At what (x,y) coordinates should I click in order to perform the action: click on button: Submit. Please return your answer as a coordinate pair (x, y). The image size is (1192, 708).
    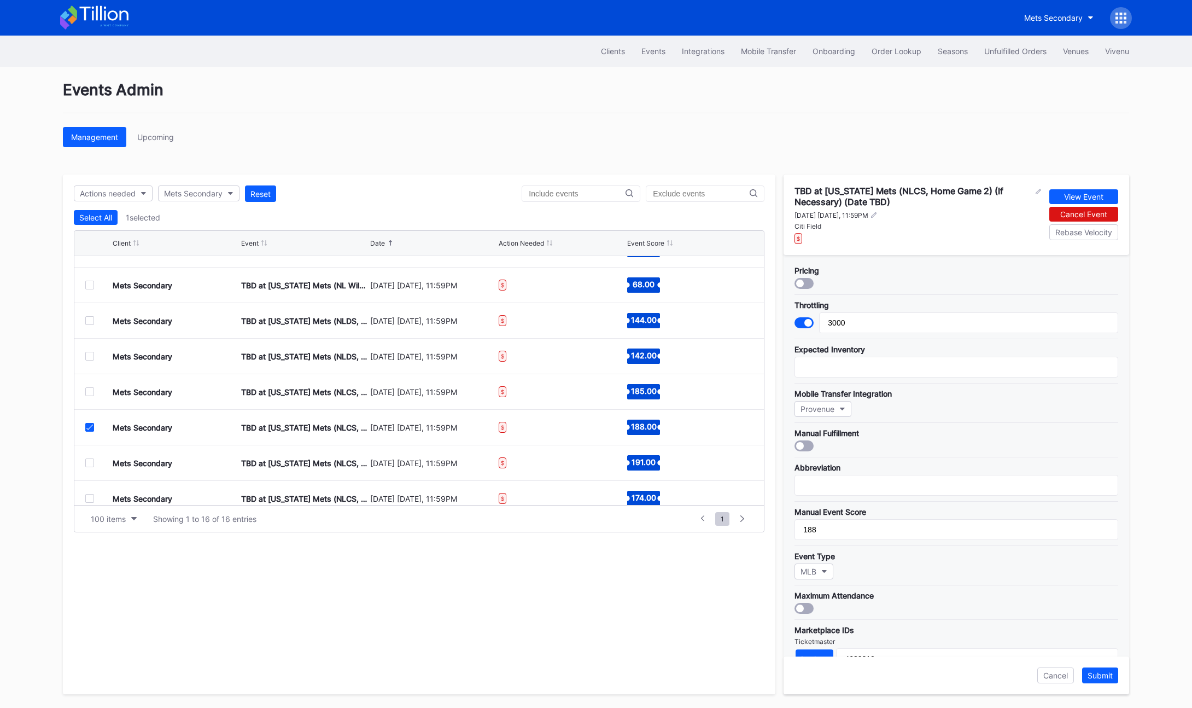
    Looking at the image, I should click on (1101, 675).